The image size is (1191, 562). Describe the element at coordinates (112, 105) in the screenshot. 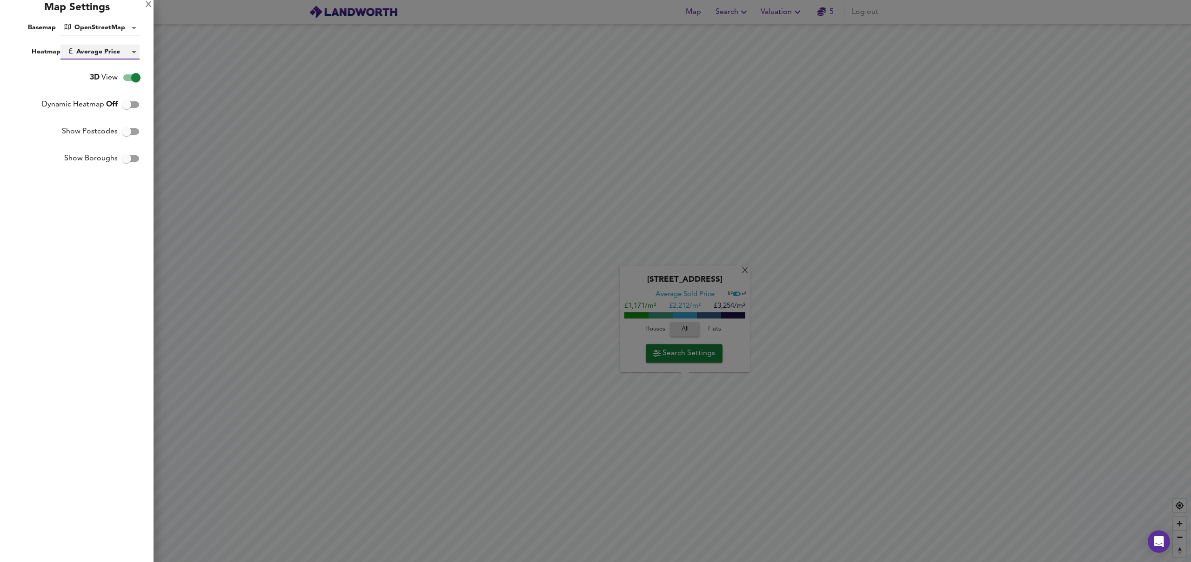

I see `span: Off` at that location.